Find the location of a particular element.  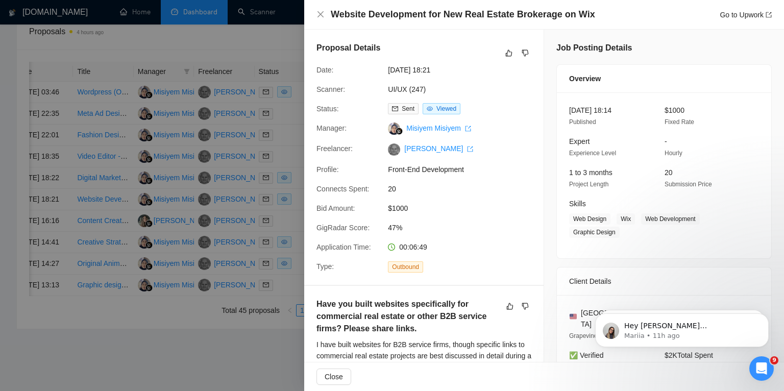

span: 00:06:49 is located at coordinates (413, 247).